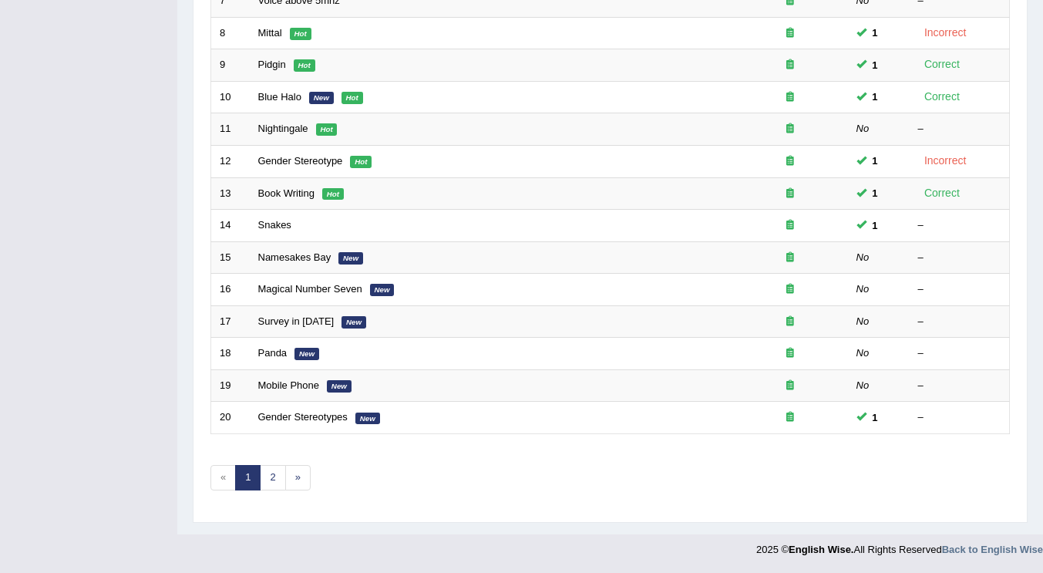 The image size is (1043, 573). Describe the element at coordinates (301, 160) in the screenshot. I see `a: Gender Stereotype` at that location.